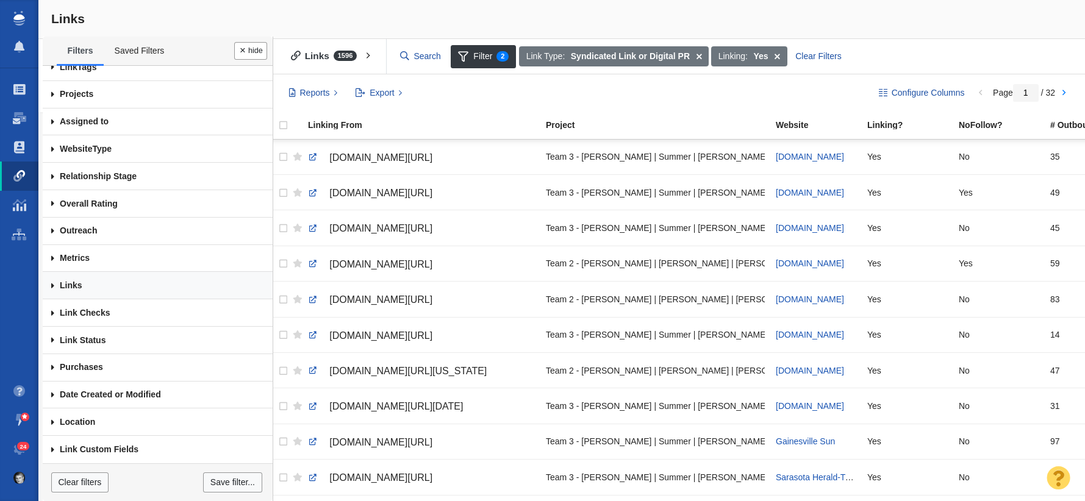 The width and height of the screenshot is (1085, 501). Describe the element at coordinates (157, 285) in the screenshot. I see `a: Links` at that location.